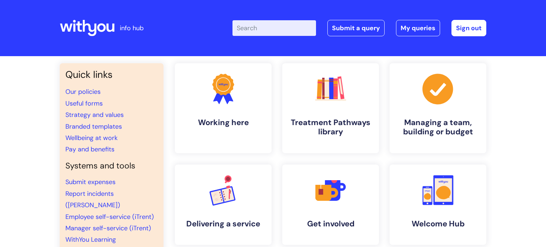 The height and width of the screenshot is (247, 546). I want to click on h4: Get involved, so click(330, 224).